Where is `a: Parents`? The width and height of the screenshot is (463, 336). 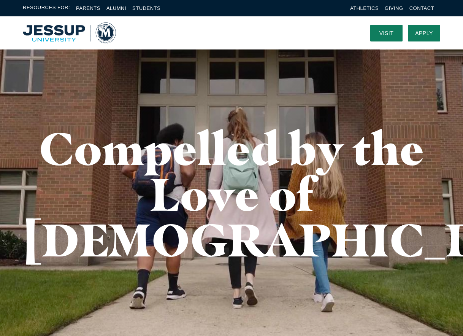 a: Parents is located at coordinates (88, 8).